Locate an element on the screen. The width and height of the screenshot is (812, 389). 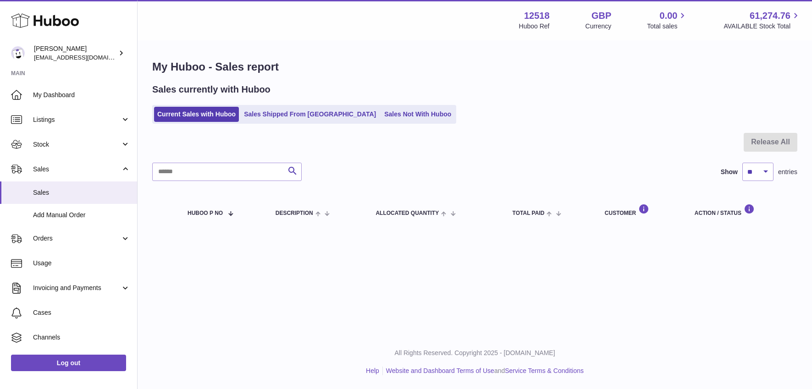
img: caitlin@fancylamp.co is located at coordinates (18, 53).